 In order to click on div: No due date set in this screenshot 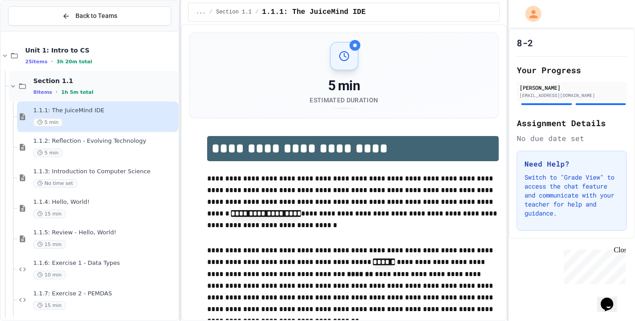, I will do `click(571, 138)`.